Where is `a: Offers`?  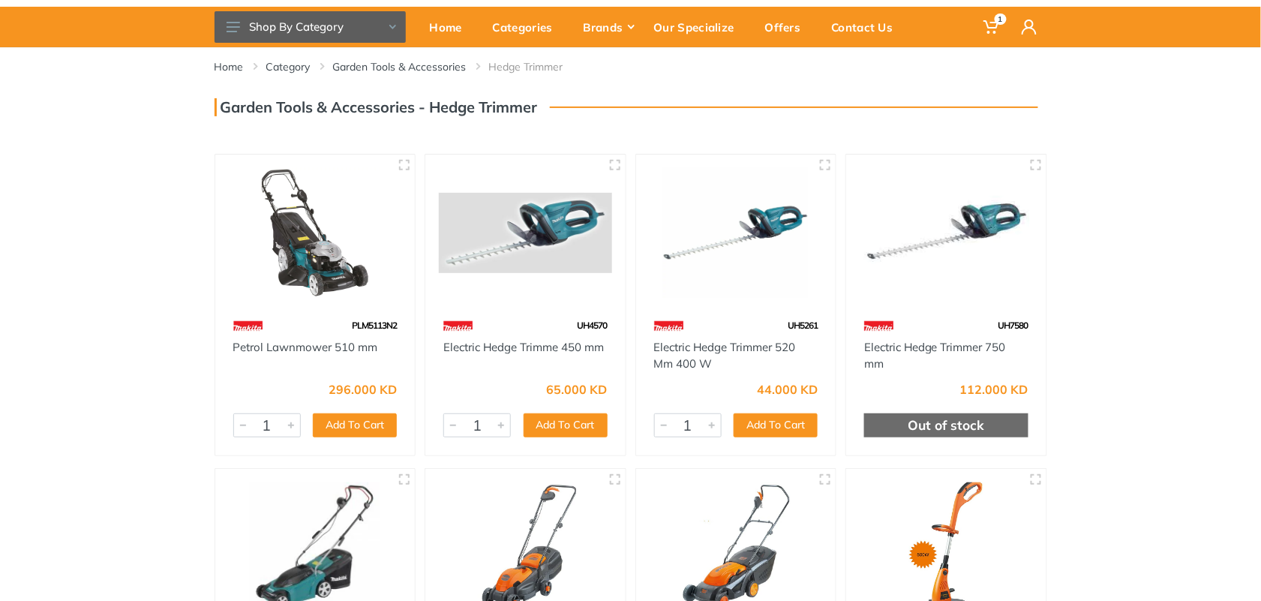
a: Offers is located at coordinates (787, 27).